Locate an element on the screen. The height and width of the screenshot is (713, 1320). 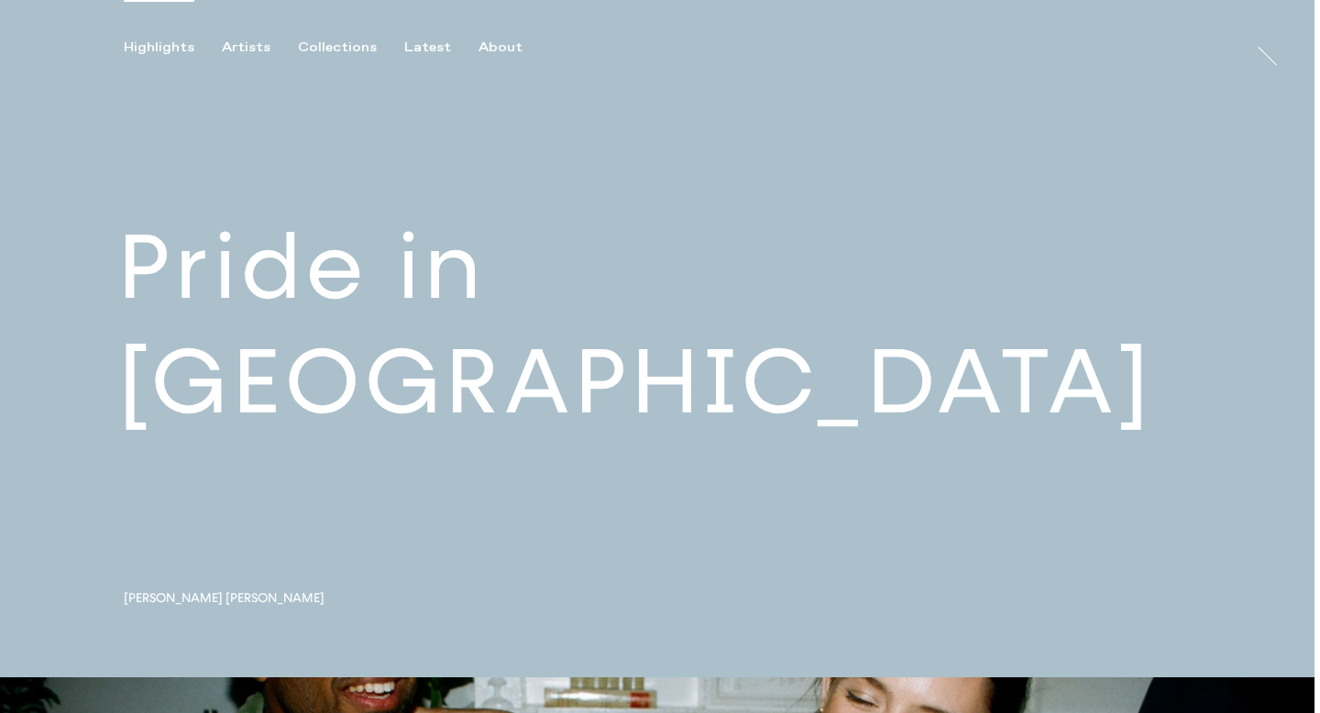
button: Latest is located at coordinates (441, 48).